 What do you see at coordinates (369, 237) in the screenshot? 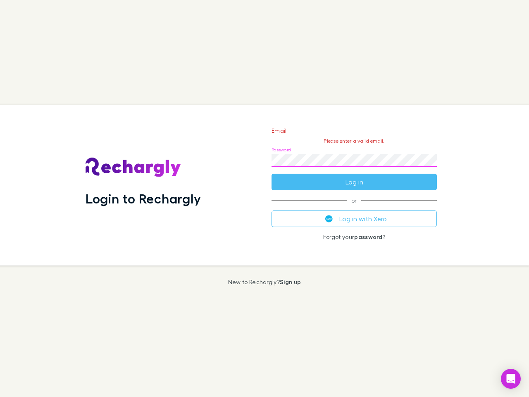
I see `a: password` at bounding box center [369, 237].